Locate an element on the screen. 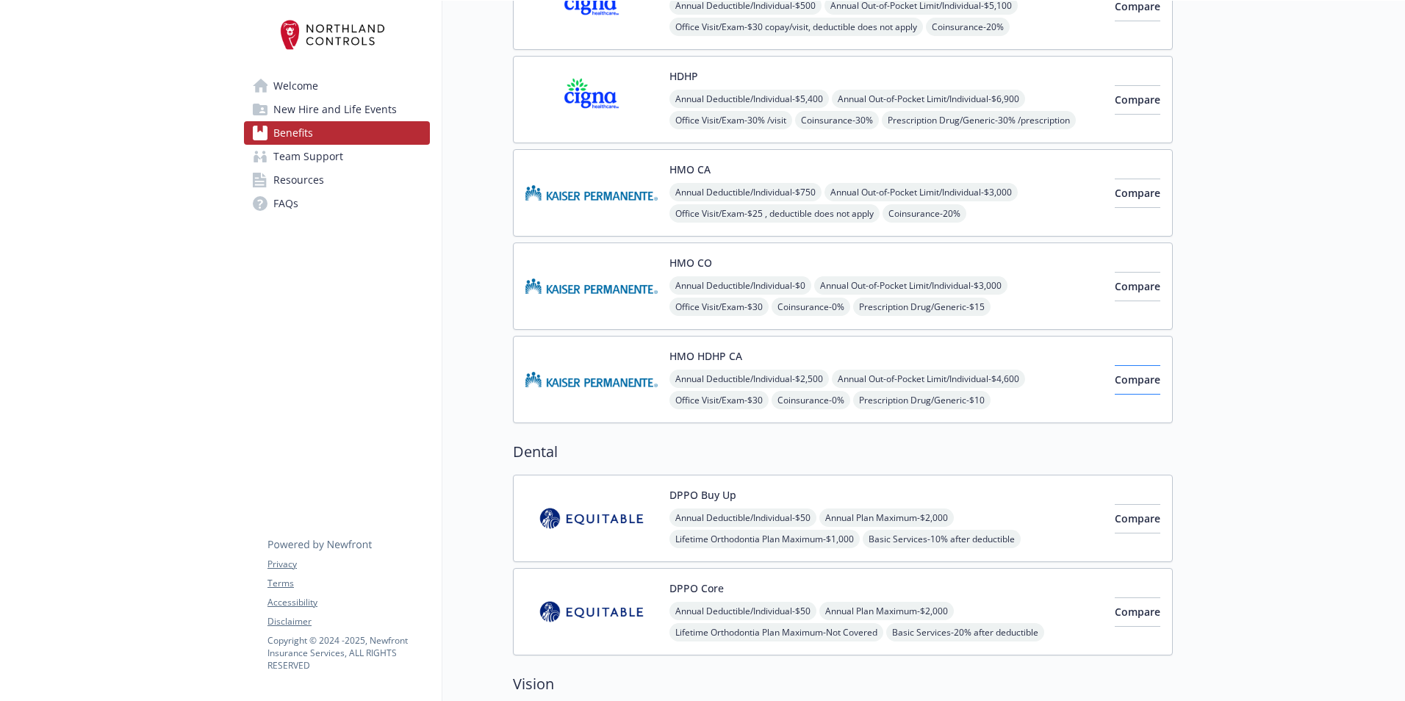  span: Basic Services - 20% after deductible is located at coordinates (965, 632).